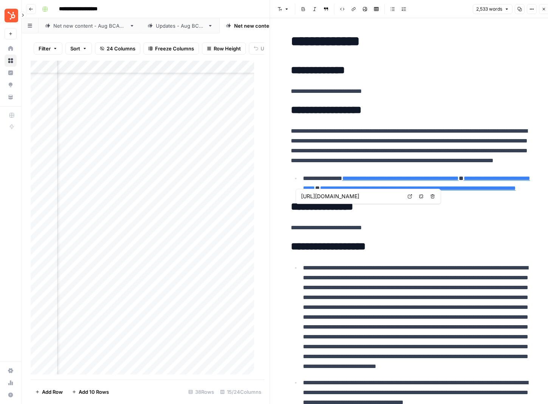  Describe the element at coordinates (224, 48) in the screenshot. I see `button: Row Height` at that location.